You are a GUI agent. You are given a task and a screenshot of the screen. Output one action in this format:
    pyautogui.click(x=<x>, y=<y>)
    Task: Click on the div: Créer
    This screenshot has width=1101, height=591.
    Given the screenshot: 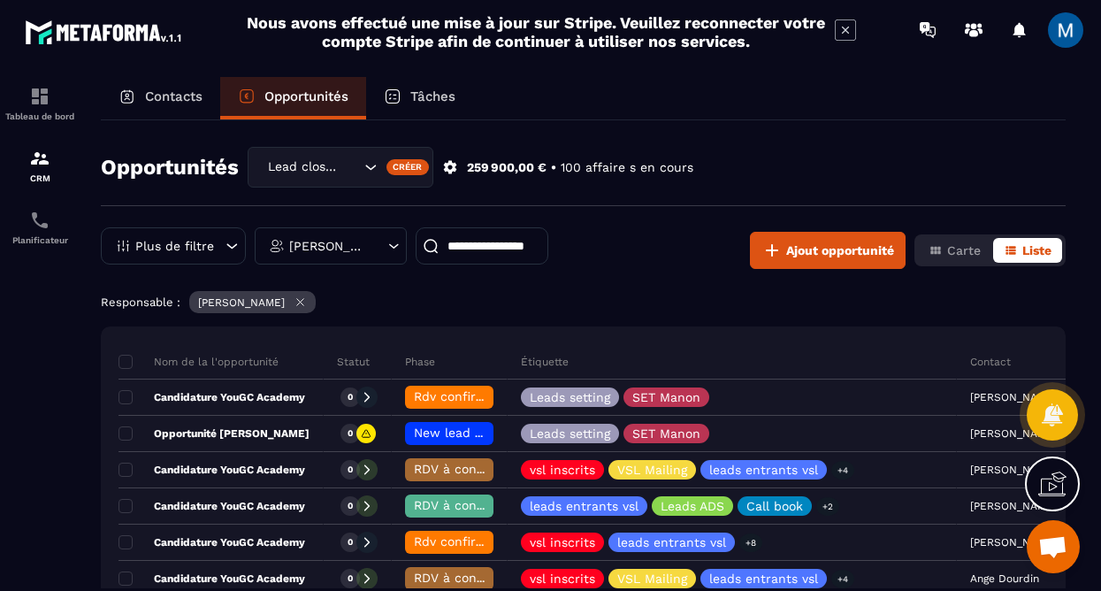 What is the action you would take?
    pyautogui.click(x=408, y=167)
    